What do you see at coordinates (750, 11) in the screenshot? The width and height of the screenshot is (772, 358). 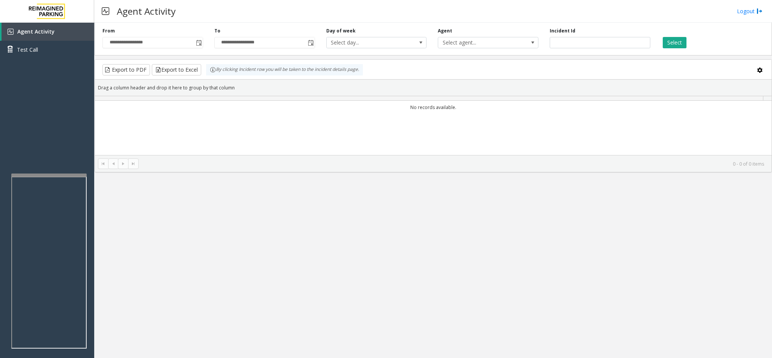 I see `a: Logout` at bounding box center [750, 11].